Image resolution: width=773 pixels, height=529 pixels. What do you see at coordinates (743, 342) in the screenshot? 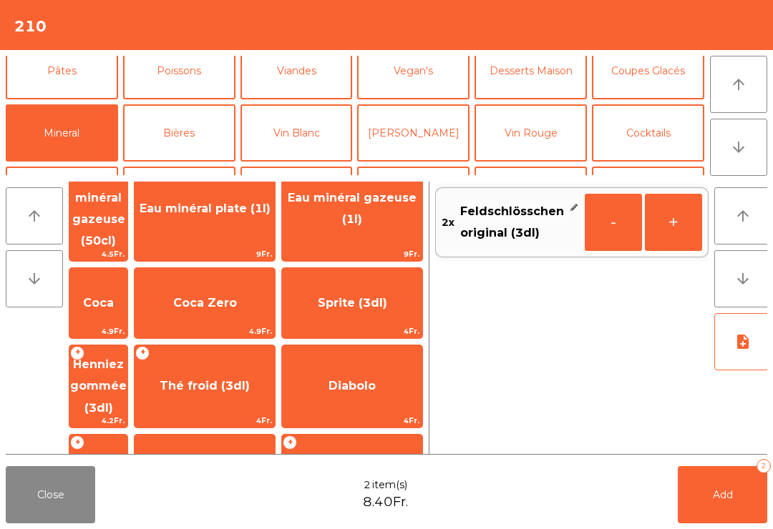
I see `i: note_add` at bounding box center [743, 342].